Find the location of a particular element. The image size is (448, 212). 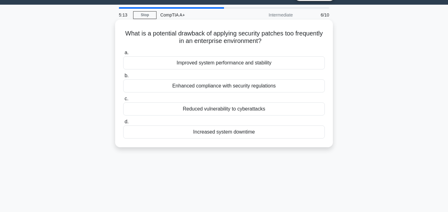

div: 5:13 is located at coordinates (124, 15).